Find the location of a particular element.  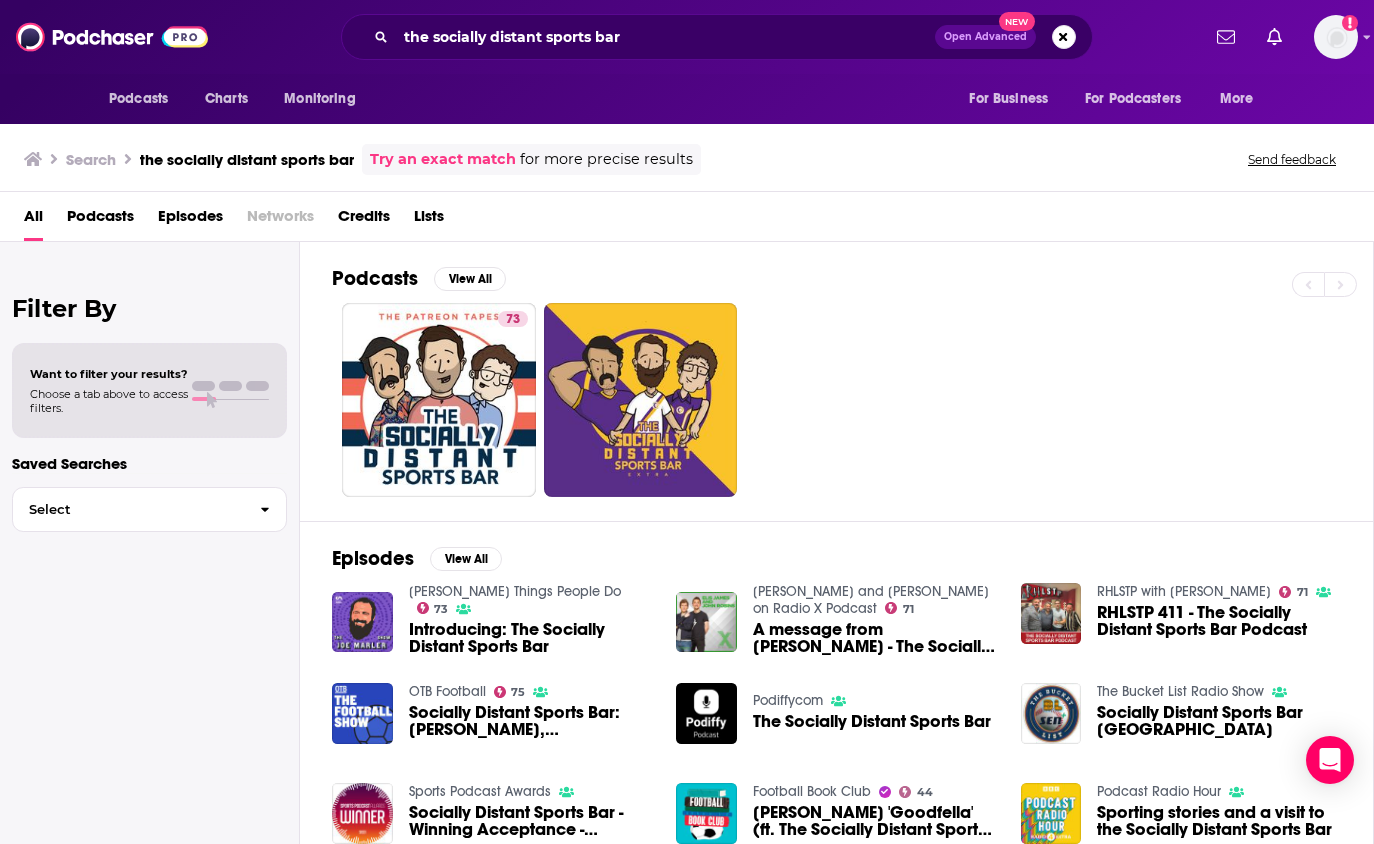

h2: Episodes is located at coordinates (373, 558).